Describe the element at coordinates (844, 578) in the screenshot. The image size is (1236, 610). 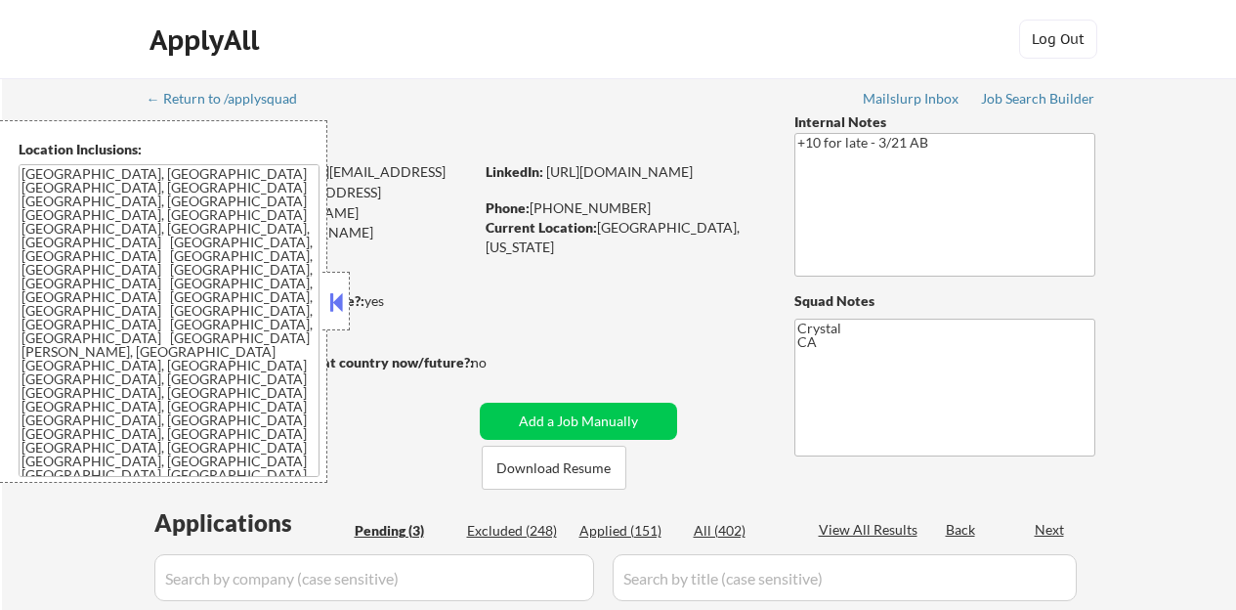
I see `input: Search by title (case sensitive)` at that location.